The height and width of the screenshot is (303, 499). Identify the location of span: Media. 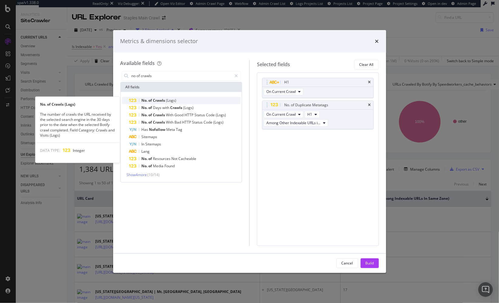
(159, 166).